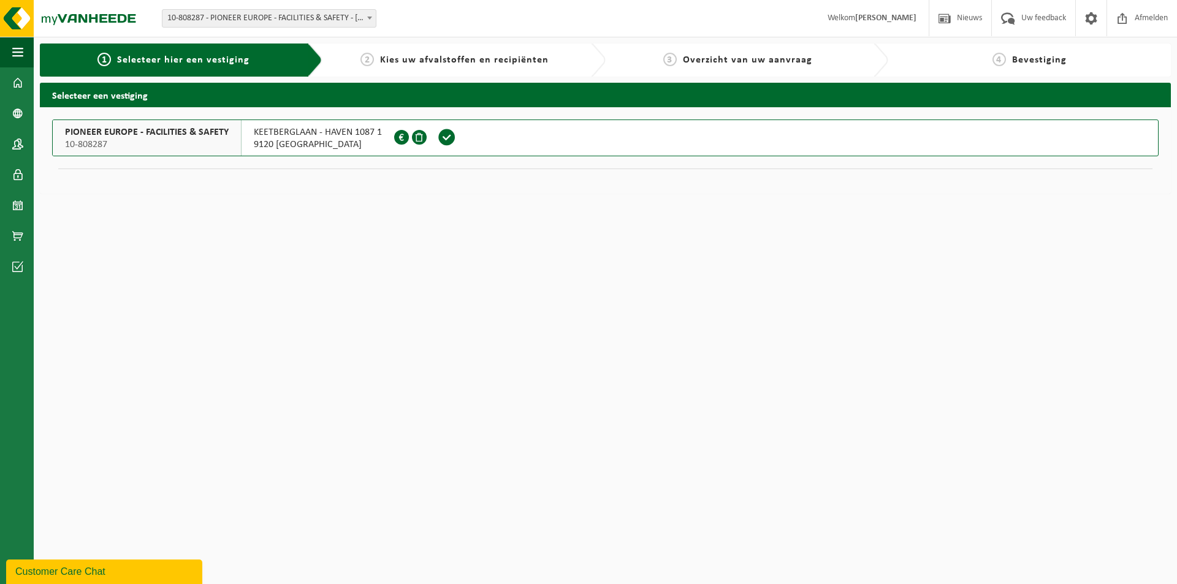  I want to click on span: 4, so click(1000, 59).